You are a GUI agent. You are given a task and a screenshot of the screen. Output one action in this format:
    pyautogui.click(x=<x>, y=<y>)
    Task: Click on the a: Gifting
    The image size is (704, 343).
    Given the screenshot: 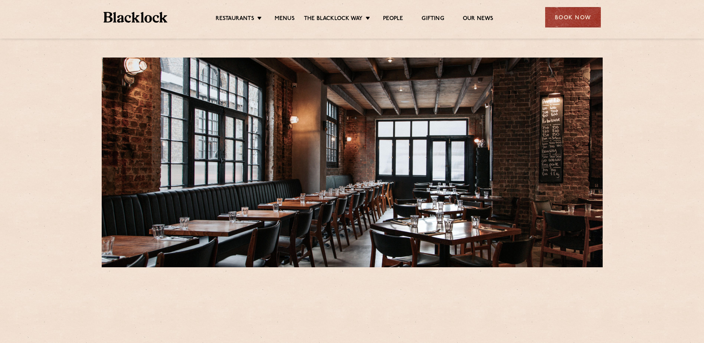 What is the action you would take?
    pyautogui.click(x=432, y=19)
    